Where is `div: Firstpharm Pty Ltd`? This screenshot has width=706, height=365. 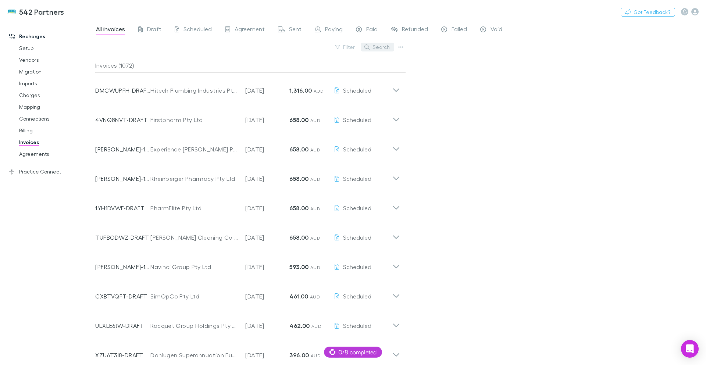 div: Firstpharm Pty Ltd is located at coordinates (194, 120).